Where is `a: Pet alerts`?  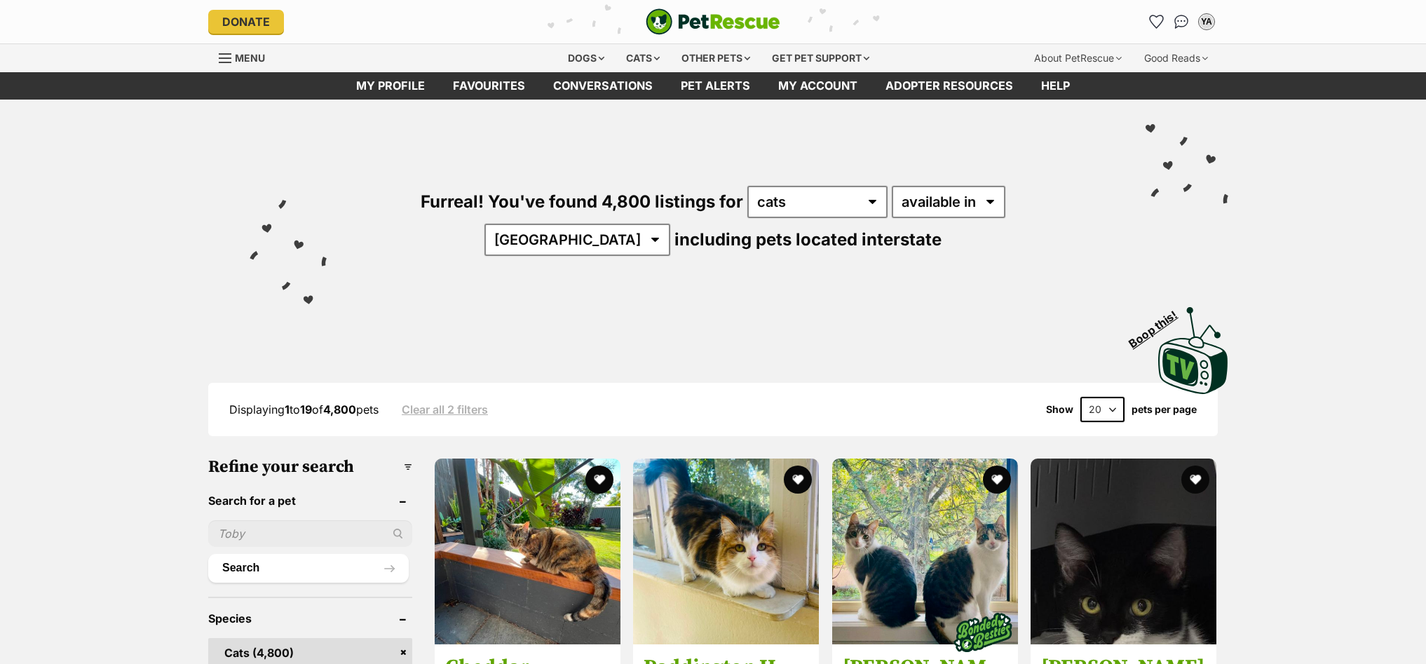 a: Pet alerts is located at coordinates (715, 86).